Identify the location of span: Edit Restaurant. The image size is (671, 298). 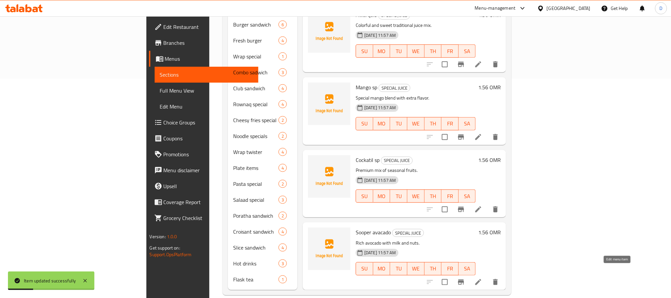
(208, 27).